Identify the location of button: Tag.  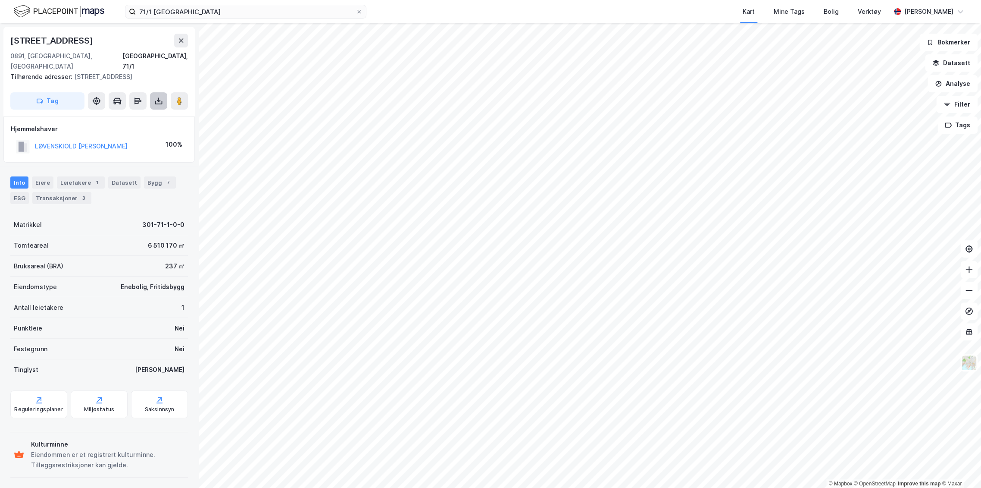
(47, 101).